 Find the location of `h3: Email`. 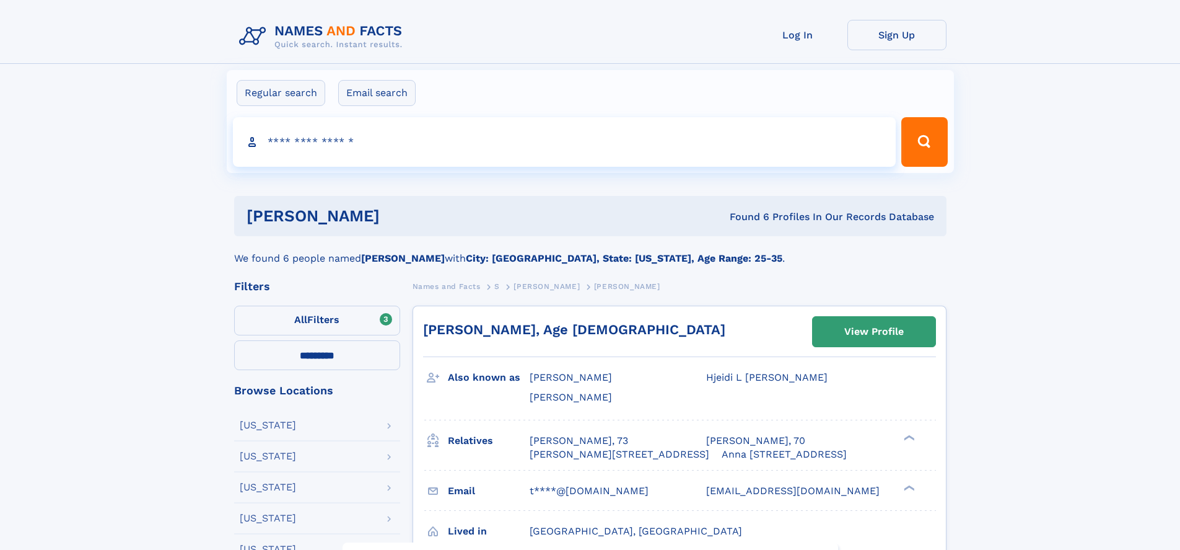

h3: Email is located at coordinates (489, 491).